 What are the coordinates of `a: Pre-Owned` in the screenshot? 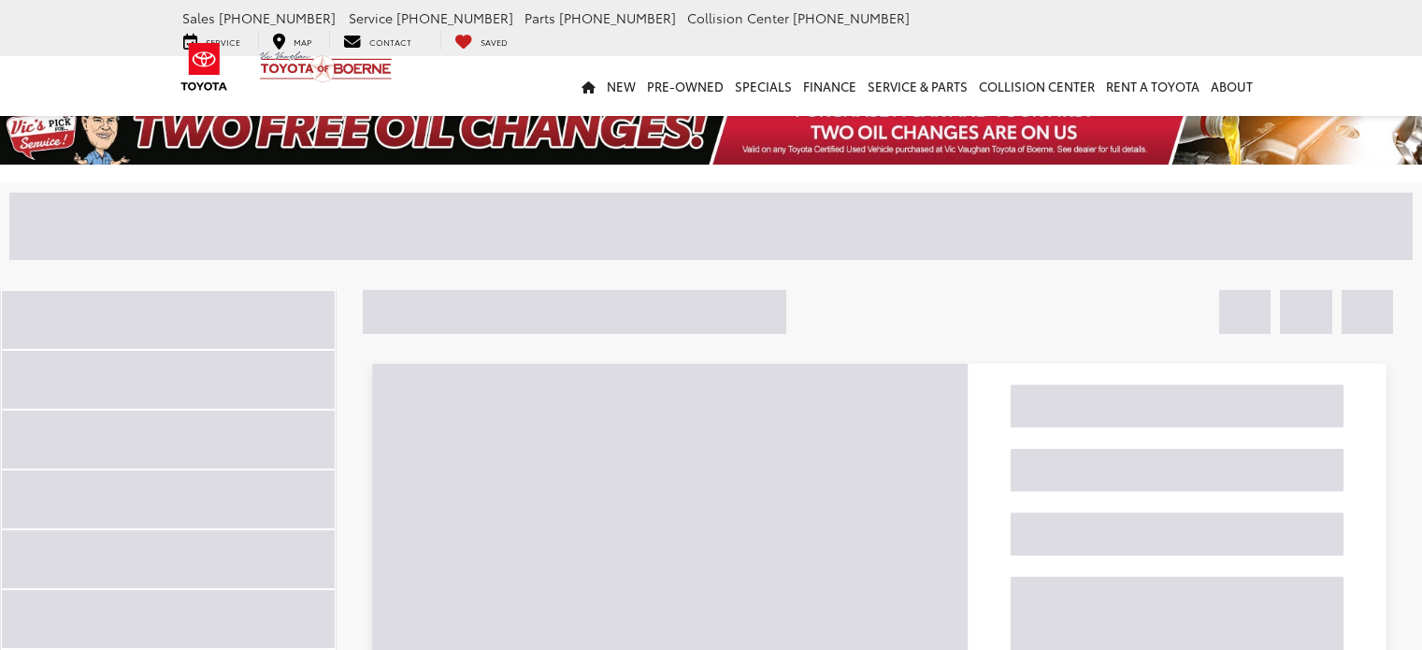 It's located at (685, 86).